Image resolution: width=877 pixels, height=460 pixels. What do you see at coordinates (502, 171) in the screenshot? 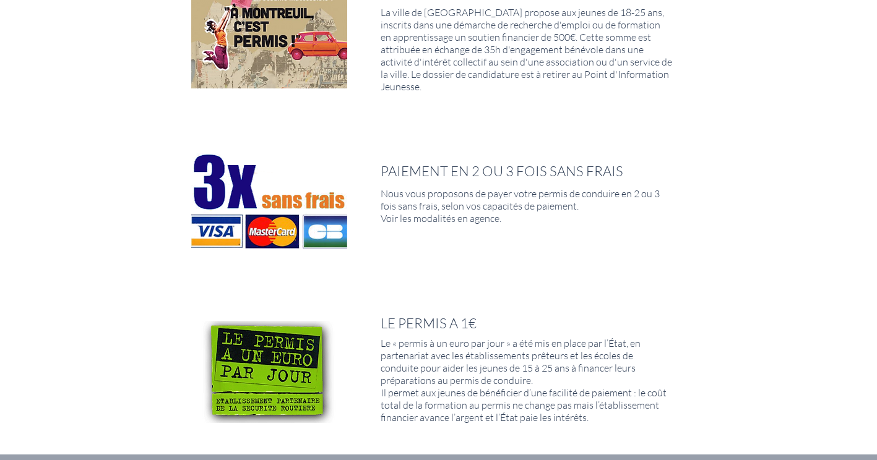
I see `span: PAIEMENT EN 2 OU 3 FOIS SANS FRAIS` at bounding box center [502, 171].